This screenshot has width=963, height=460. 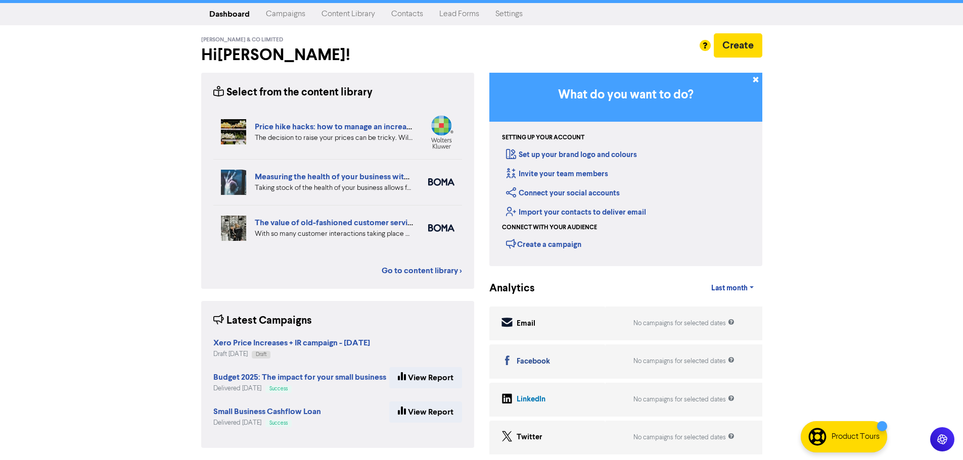 I want to click on img: wolters_kluwer, so click(x=441, y=132).